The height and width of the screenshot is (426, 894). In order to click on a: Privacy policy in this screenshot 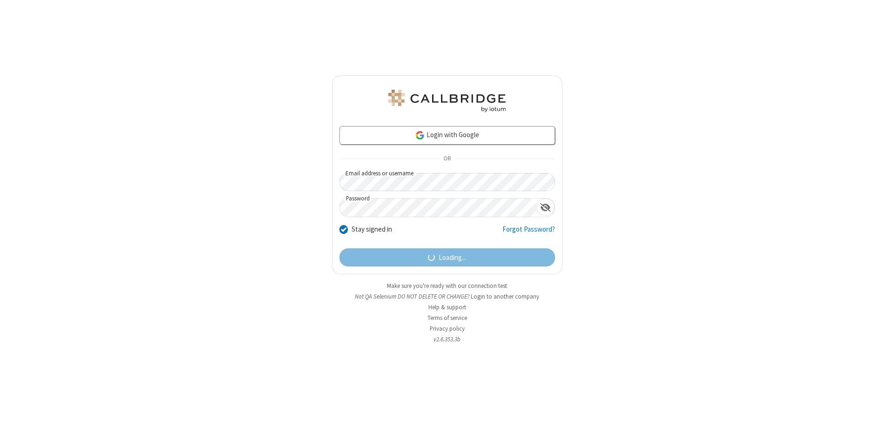, I will do `click(447, 329)`.